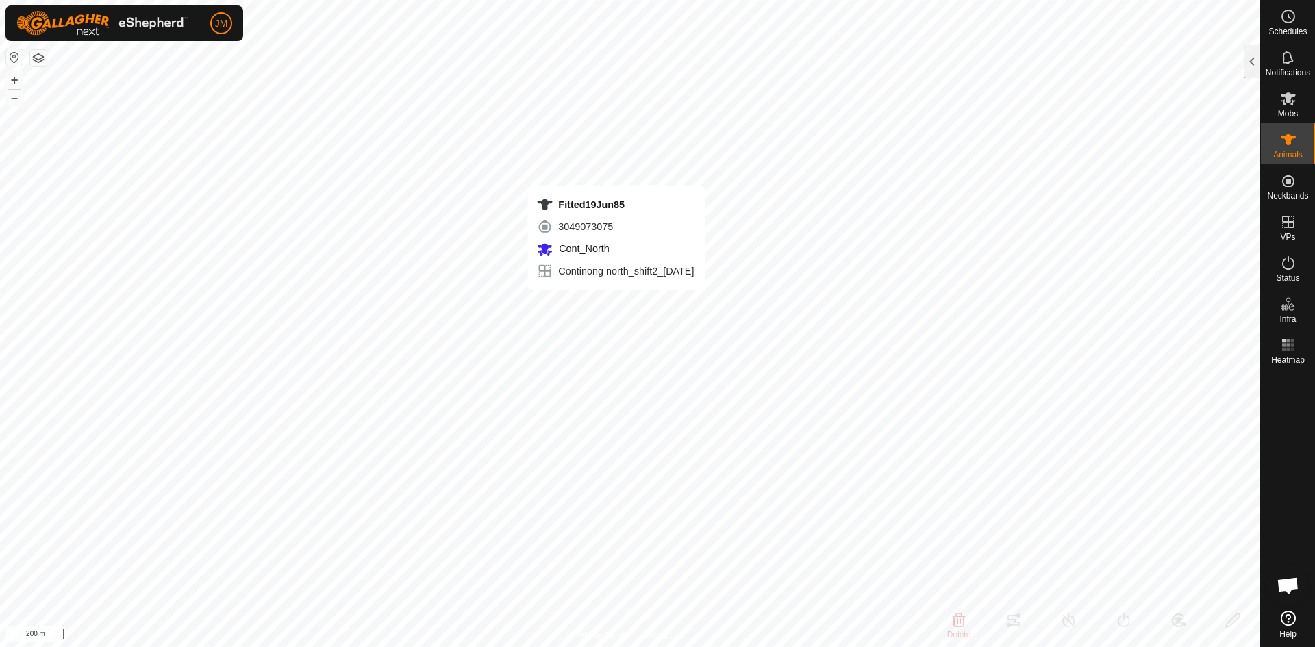 This screenshot has height=647, width=1315. What do you see at coordinates (1288, 196) in the screenshot?
I see `span: Neckbands` at bounding box center [1288, 196].